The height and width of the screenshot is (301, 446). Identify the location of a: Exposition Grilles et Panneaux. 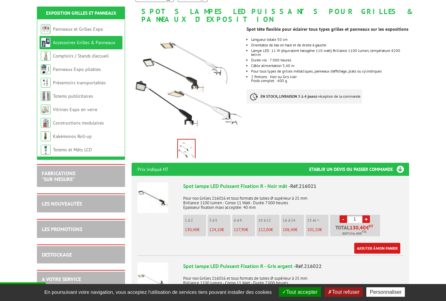
(81, 13).